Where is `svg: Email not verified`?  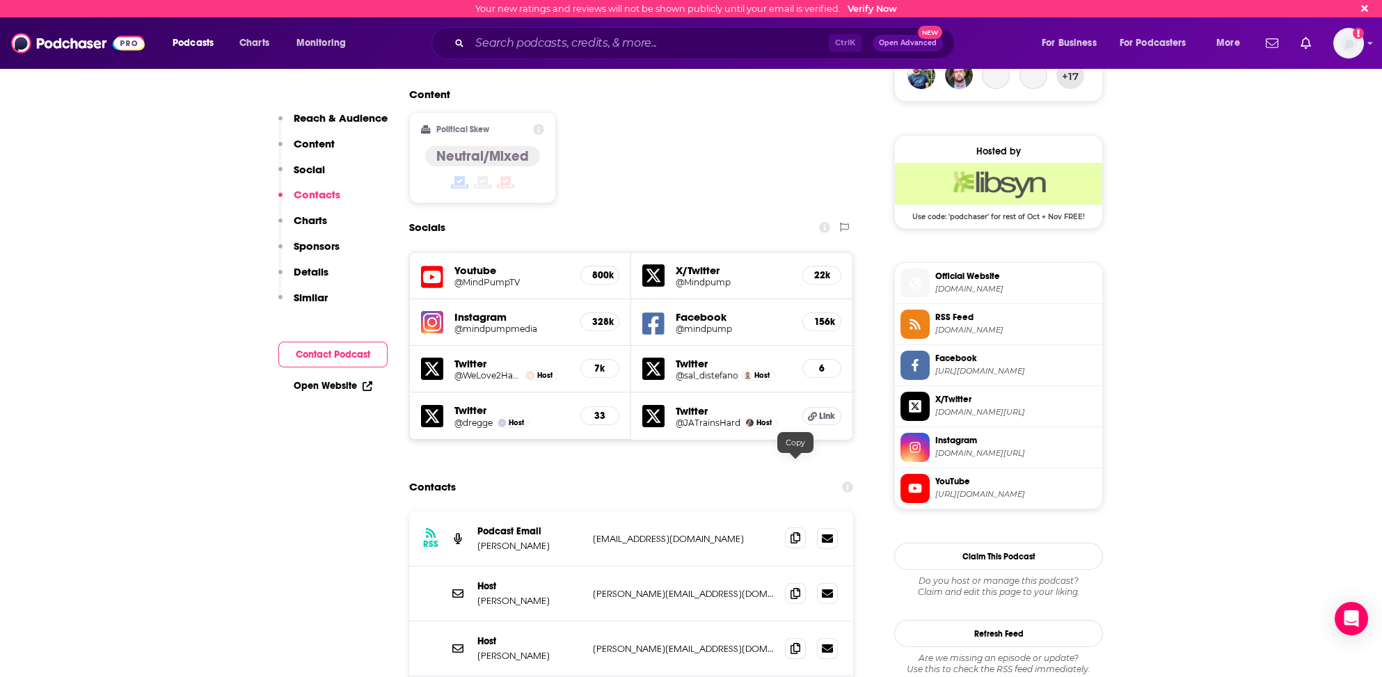 svg: Email not verified is located at coordinates (1359, 33).